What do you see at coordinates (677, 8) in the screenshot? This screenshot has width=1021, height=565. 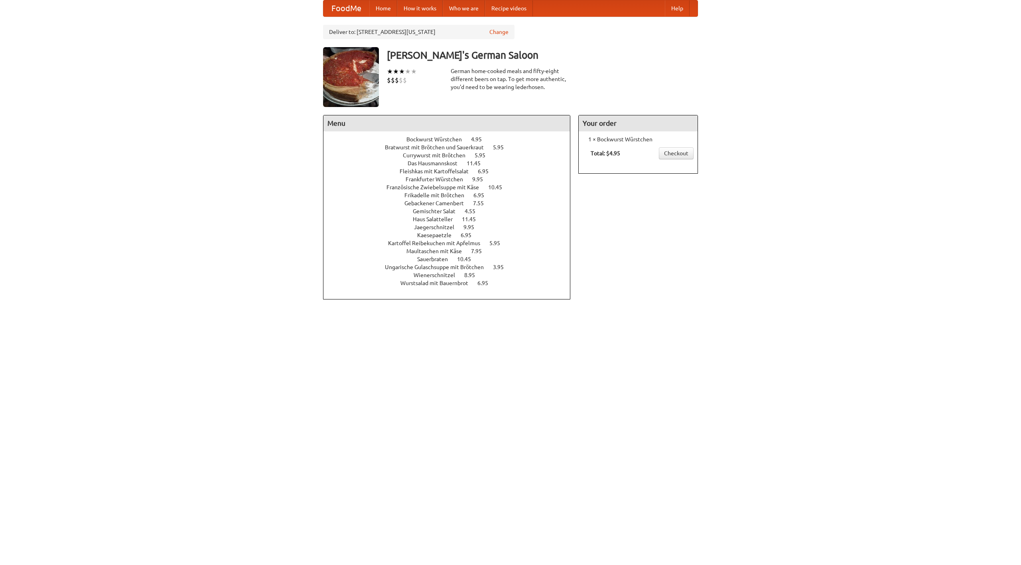 I see `a: Help` at bounding box center [677, 8].